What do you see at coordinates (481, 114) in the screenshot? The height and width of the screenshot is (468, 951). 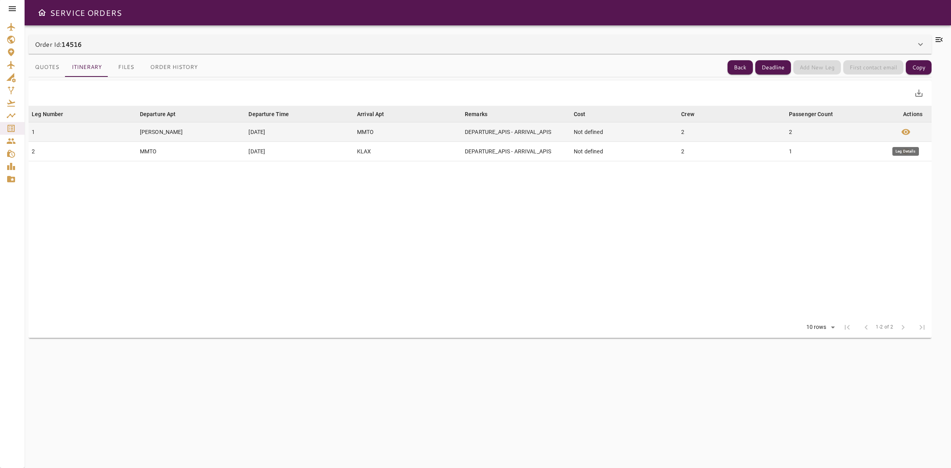 I see `span: Remarks` at bounding box center [481, 114].